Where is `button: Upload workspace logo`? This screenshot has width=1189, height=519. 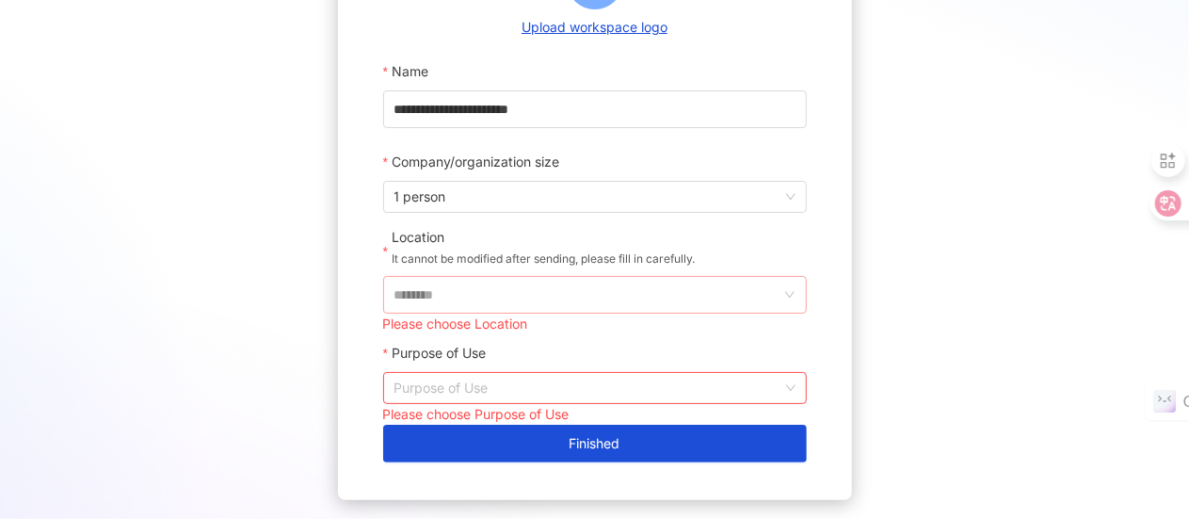
button: Upload workspace logo is located at coordinates (594, 27).